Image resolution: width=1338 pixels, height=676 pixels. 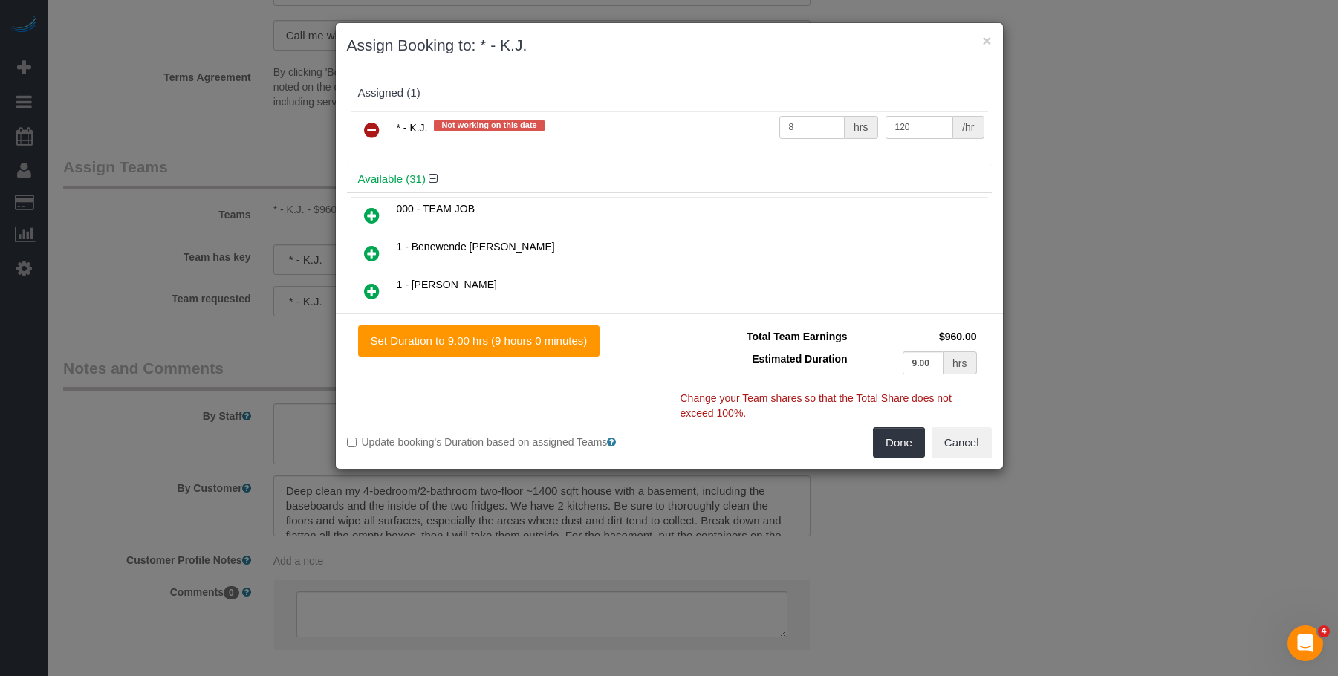 I want to click on button: Set Duration to 9.00 hrs (9 hours 0 minutes), so click(x=479, y=341).